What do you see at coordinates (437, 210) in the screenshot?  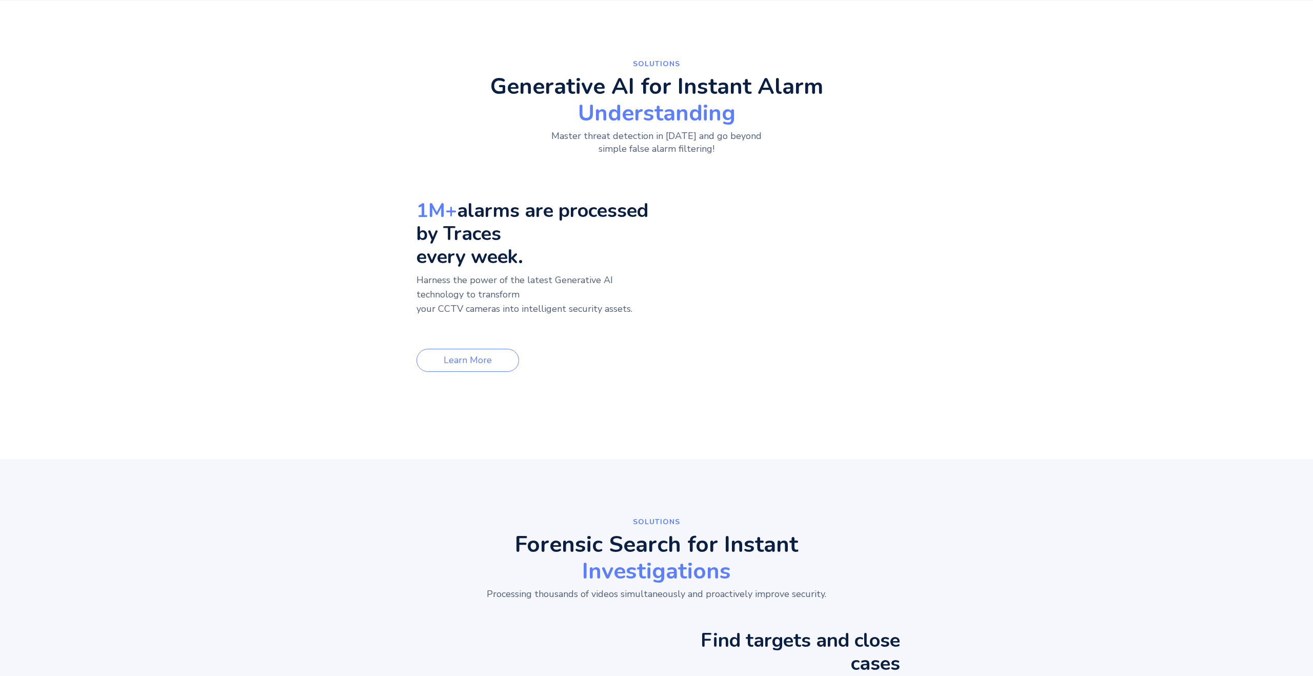 I see `strong: 1M+` at bounding box center [437, 210].